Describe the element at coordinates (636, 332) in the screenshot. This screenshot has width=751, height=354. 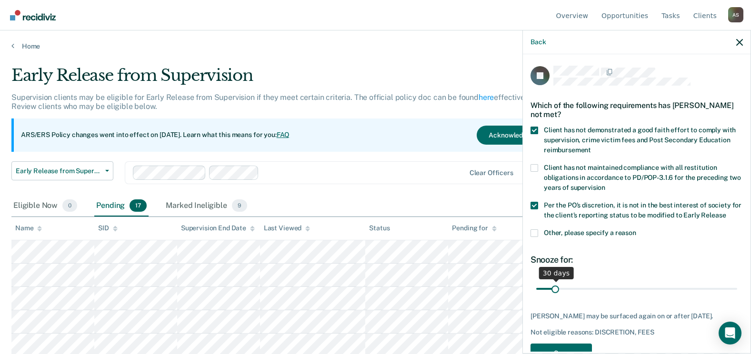
I see `div: Not eligible reasons: DISCRETION, FEES` at that location.